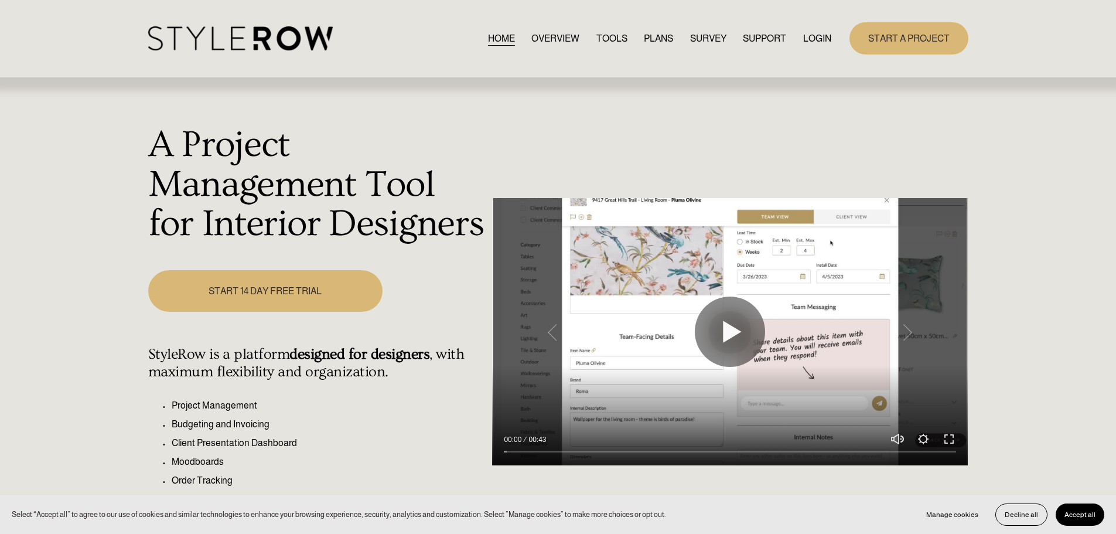 This screenshot has height=534, width=1116. What do you see at coordinates (1079, 514) in the screenshot?
I see `span: Accept all` at bounding box center [1079, 514].